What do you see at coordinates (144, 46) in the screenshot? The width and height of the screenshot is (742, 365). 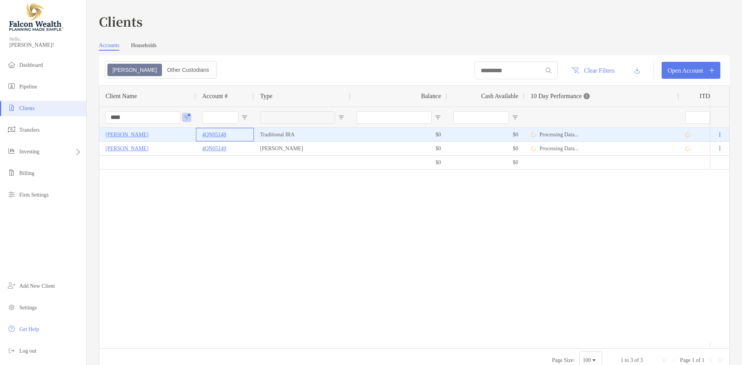 I see `a: Households` at bounding box center [144, 46].